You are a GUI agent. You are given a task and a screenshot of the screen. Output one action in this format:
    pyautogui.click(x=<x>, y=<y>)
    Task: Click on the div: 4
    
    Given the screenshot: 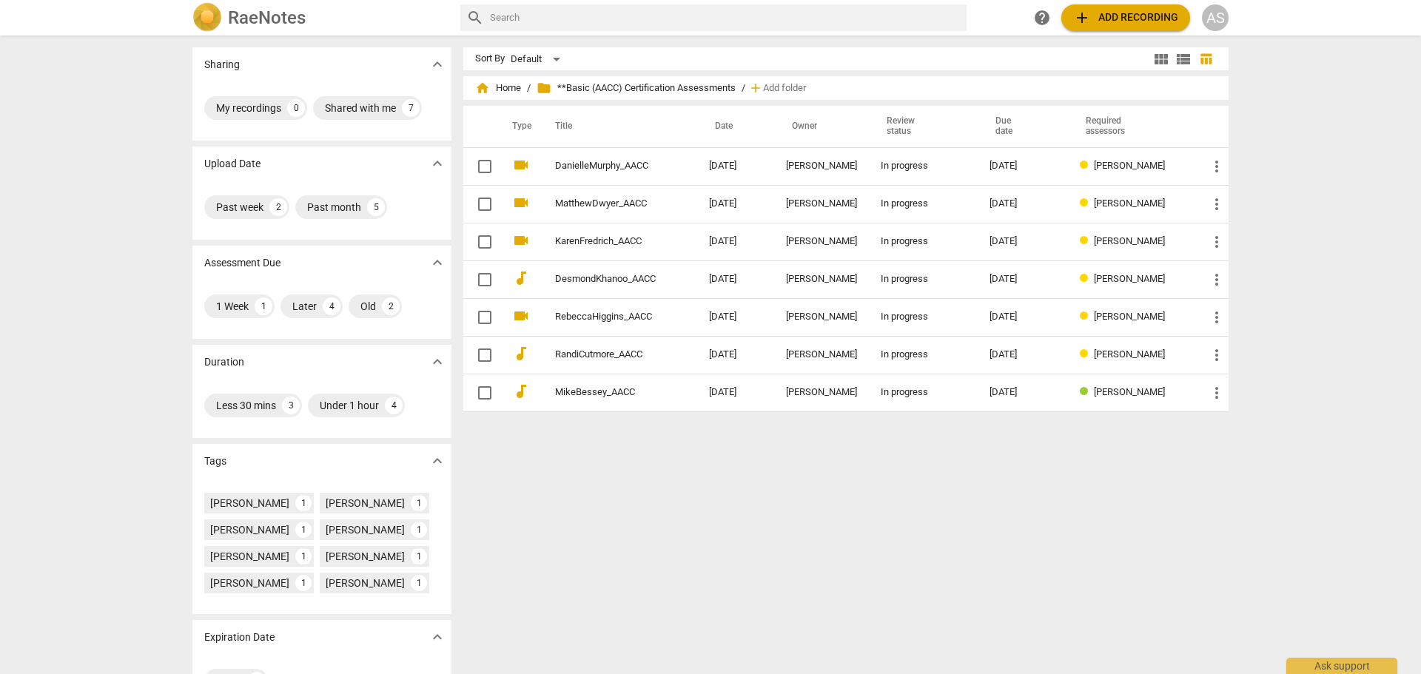 What is the action you would take?
    pyautogui.click(x=331, y=306)
    